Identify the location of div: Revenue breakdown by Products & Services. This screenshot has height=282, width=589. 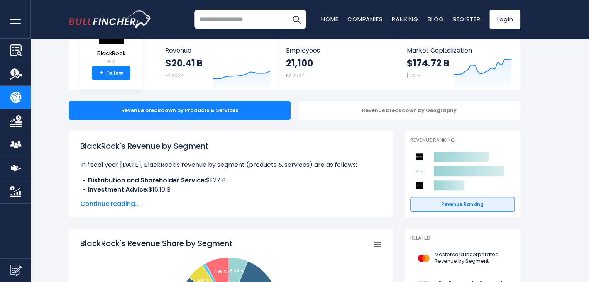
(180, 110).